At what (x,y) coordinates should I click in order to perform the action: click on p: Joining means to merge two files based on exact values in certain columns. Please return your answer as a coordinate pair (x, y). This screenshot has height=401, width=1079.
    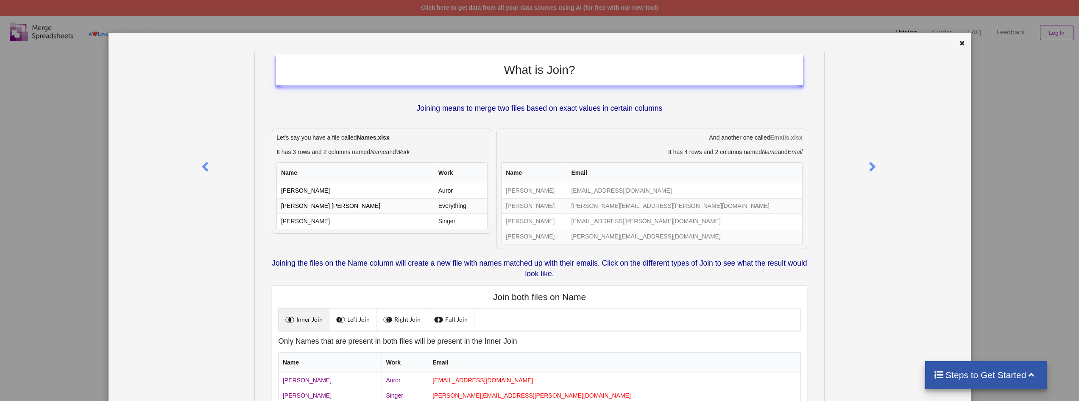
    Looking at the image, I should click on (539, 108).